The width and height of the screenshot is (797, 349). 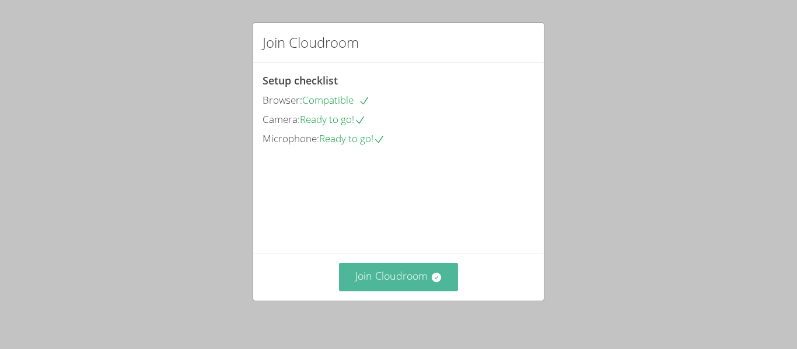 What do you see at coordinates (281, 119) in the screenshot?
I see `span: Camera:` at bounding box center [281, 119].